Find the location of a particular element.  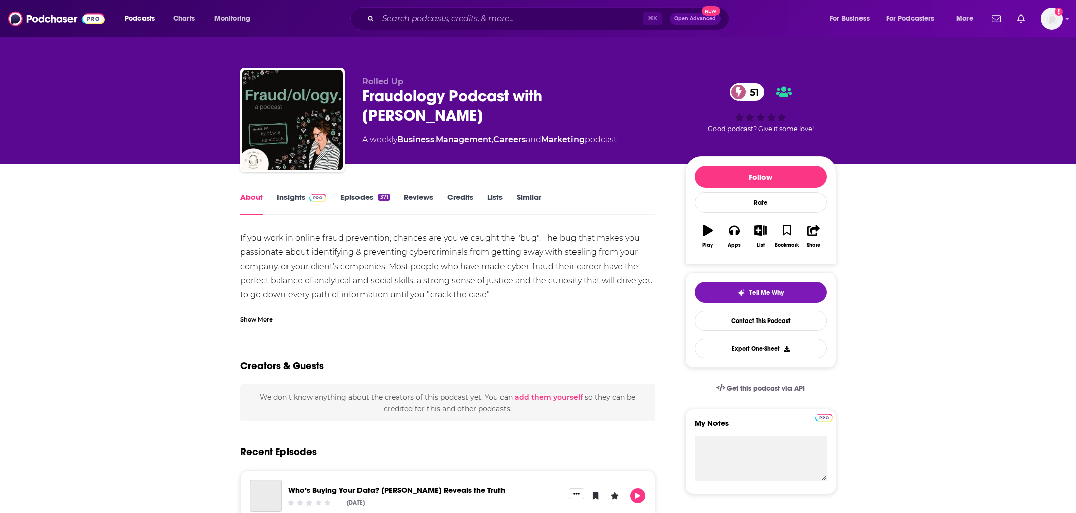

img: Fraudology Podcast with Karisse Hendrick is located at coordinates (293, 120).